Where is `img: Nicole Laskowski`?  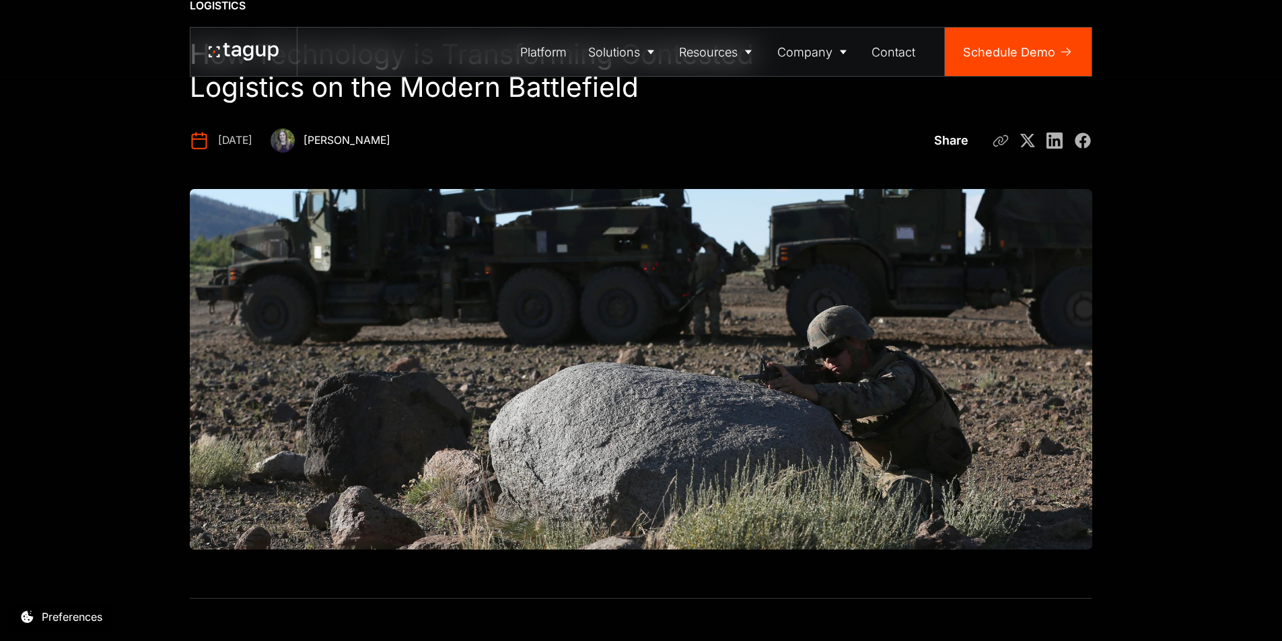 img: Nicole Laskowski is located at coordinates (283, 141).